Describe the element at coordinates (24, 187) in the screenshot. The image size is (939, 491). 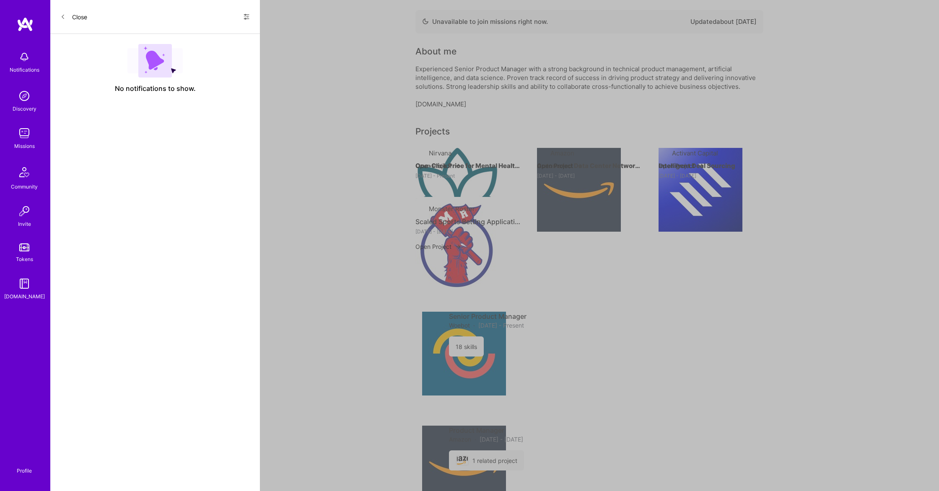
I see `div: Community` at that location.